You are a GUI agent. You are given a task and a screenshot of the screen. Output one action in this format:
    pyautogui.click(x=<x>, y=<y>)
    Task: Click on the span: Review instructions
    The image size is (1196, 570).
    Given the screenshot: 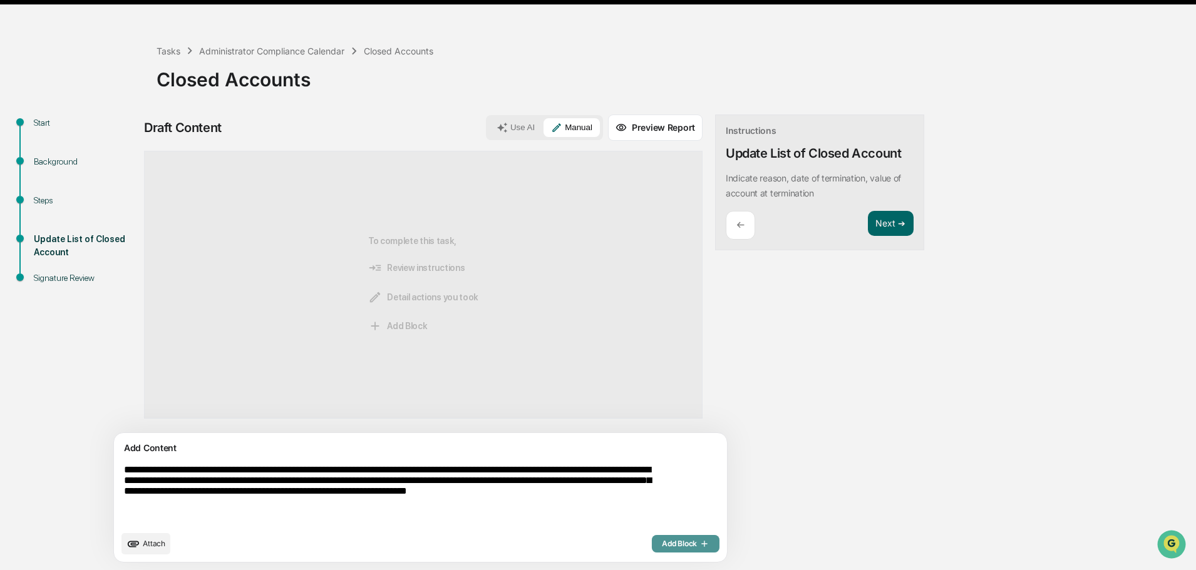 What is the action you would take?
    pyautogui.click(x=416, y=268)
    